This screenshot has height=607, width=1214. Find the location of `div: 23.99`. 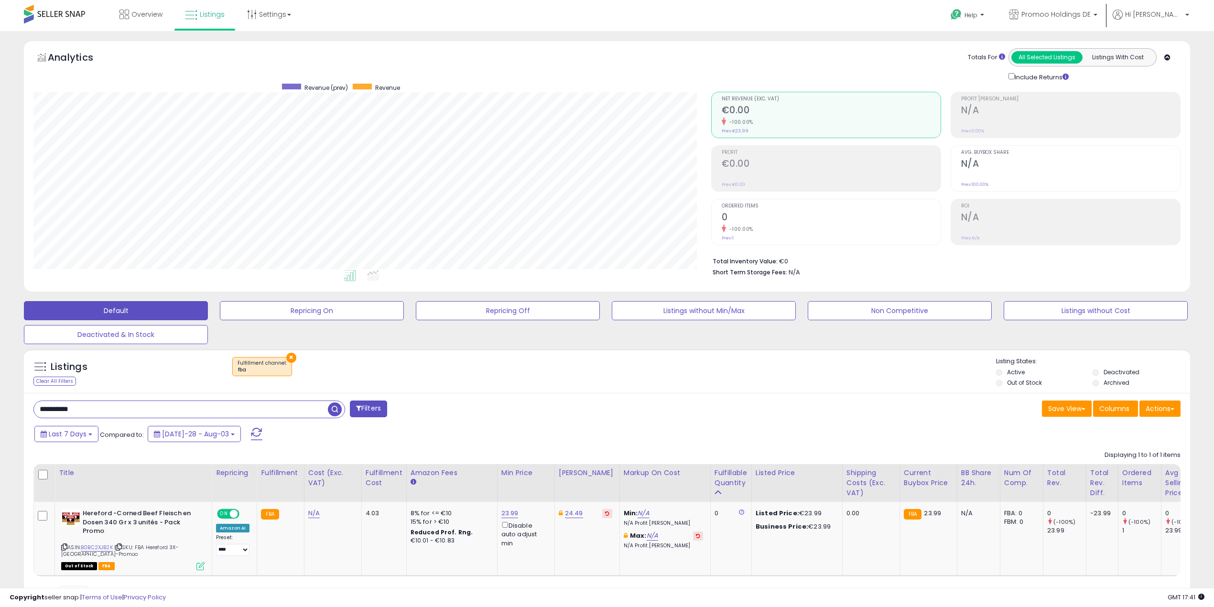

div: 23.99 is located at coordinates (1184, 530).